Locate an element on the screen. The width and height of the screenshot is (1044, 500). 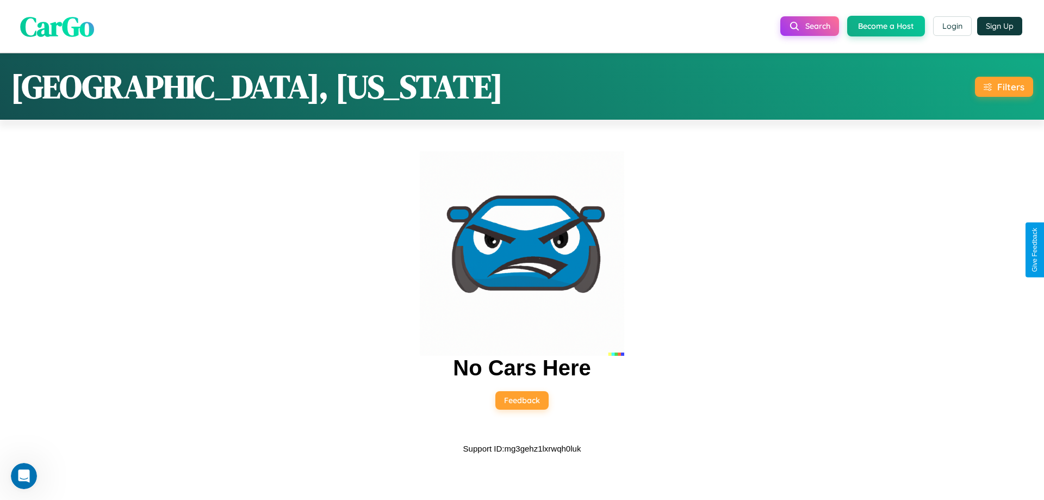
span: Search is located at coordinates (818, 26).